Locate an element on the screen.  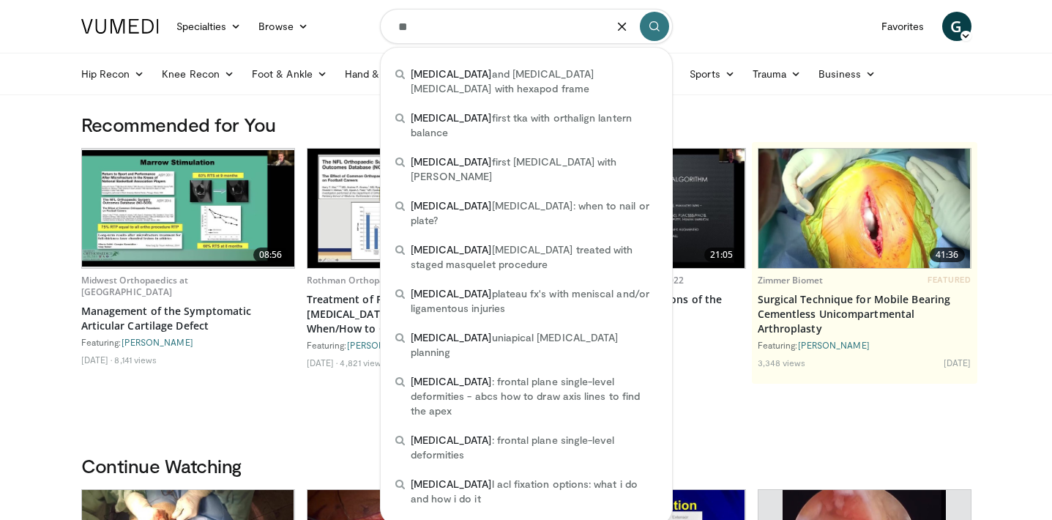
a: 08:56 is located at coordinates (188, 208).